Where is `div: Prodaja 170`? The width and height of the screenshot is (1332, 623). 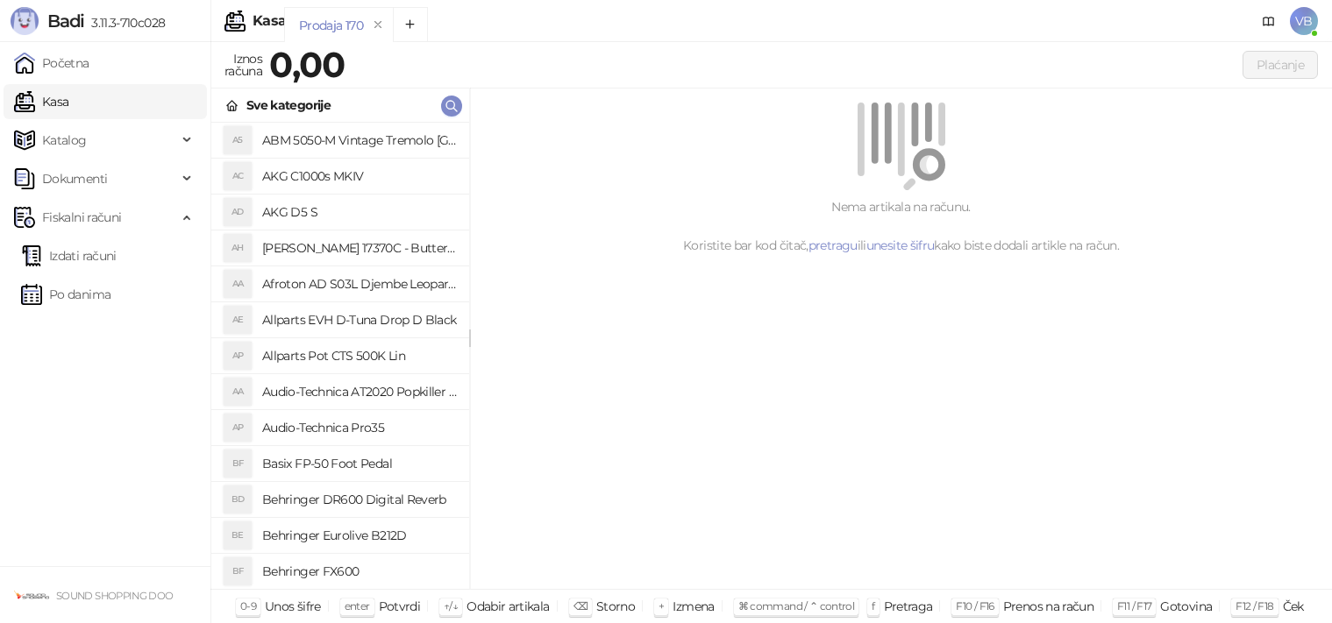
div: Prodaja 170 is located at coordinates (331, 25).